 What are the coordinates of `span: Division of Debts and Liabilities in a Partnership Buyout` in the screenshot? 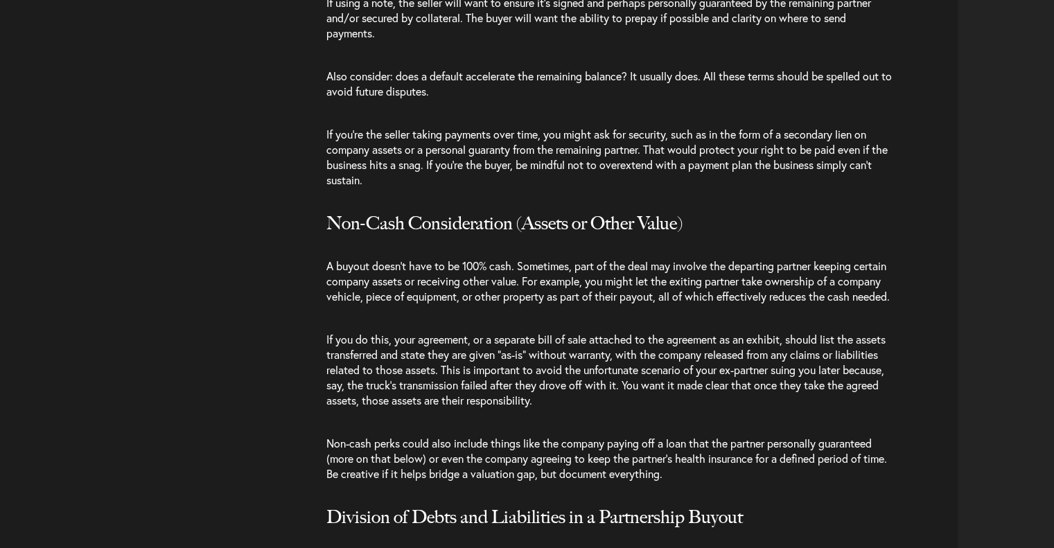 It's located at (534, 517).